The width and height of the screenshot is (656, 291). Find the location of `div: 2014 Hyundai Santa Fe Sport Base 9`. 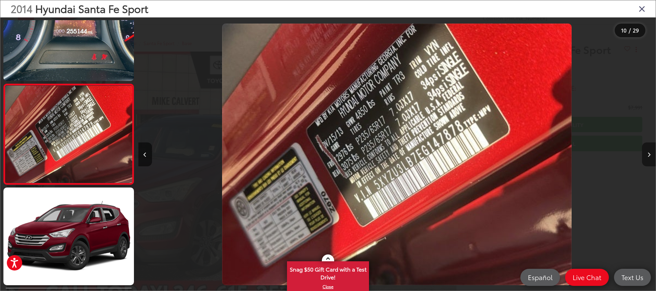

div: 2014 Hyundai Santa Fe Sport Base 9 is located at coordinates (397, 155).